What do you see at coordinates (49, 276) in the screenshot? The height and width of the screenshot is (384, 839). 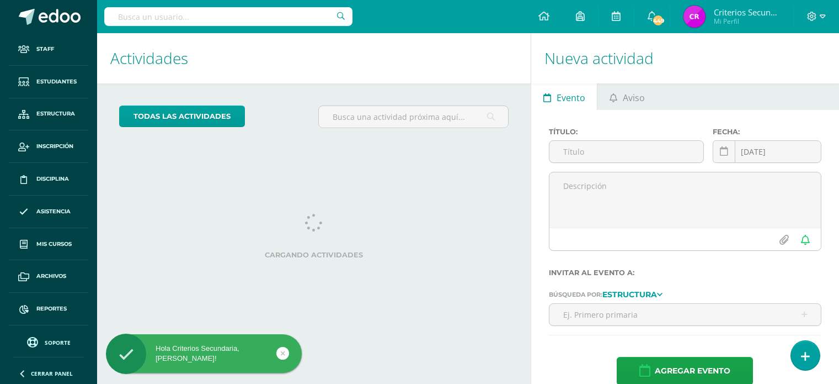 I see `a: Archivos` at bounding box center [49, 276].